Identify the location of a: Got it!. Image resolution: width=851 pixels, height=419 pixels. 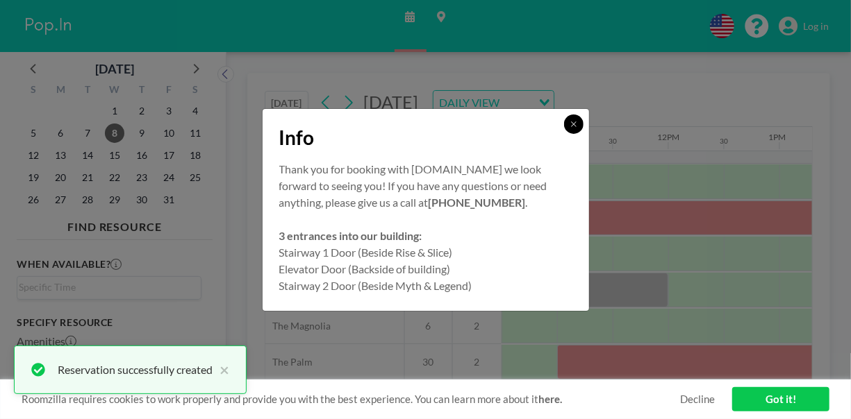
(780, 399).